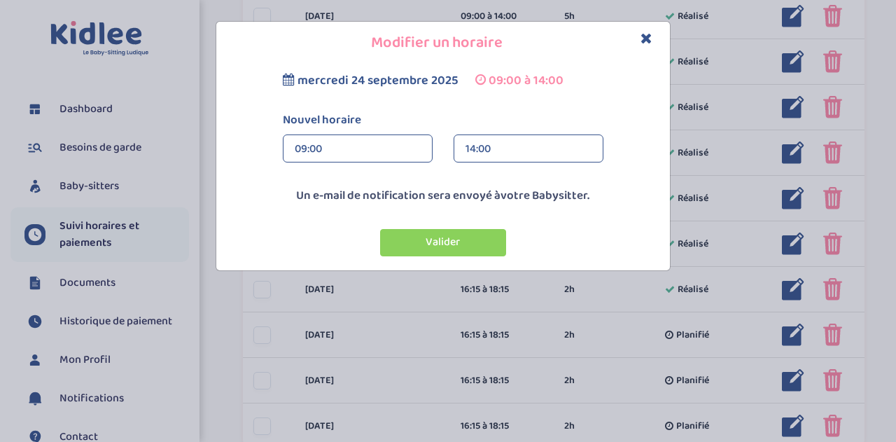  What do you see at coordinates (443, 242) in the screenshot?
I see `button: Valider` at bounding box center [443, 242].